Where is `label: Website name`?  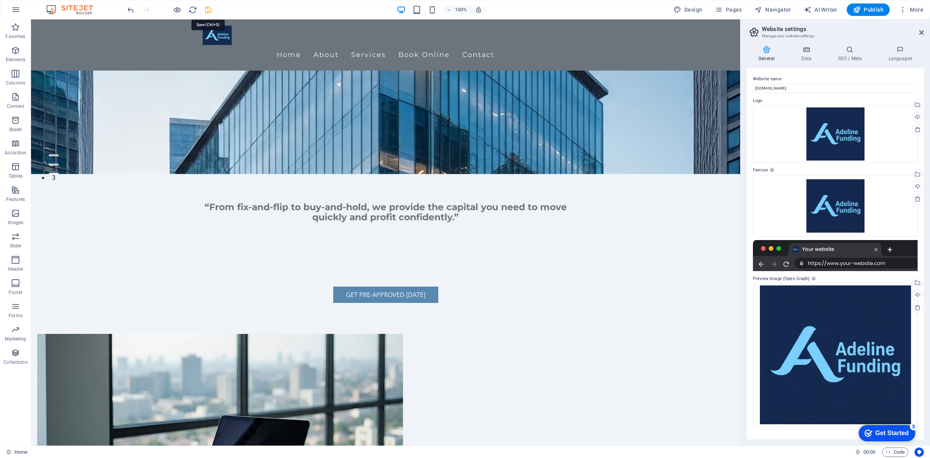 label: Website name is located at coordinates (835, 79).